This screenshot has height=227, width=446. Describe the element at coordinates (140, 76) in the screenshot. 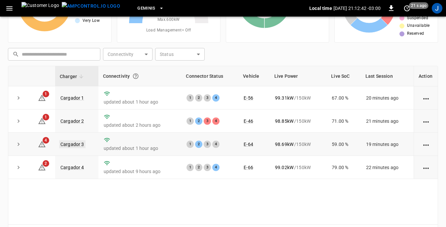

I see `div: Connectivity` at that location.